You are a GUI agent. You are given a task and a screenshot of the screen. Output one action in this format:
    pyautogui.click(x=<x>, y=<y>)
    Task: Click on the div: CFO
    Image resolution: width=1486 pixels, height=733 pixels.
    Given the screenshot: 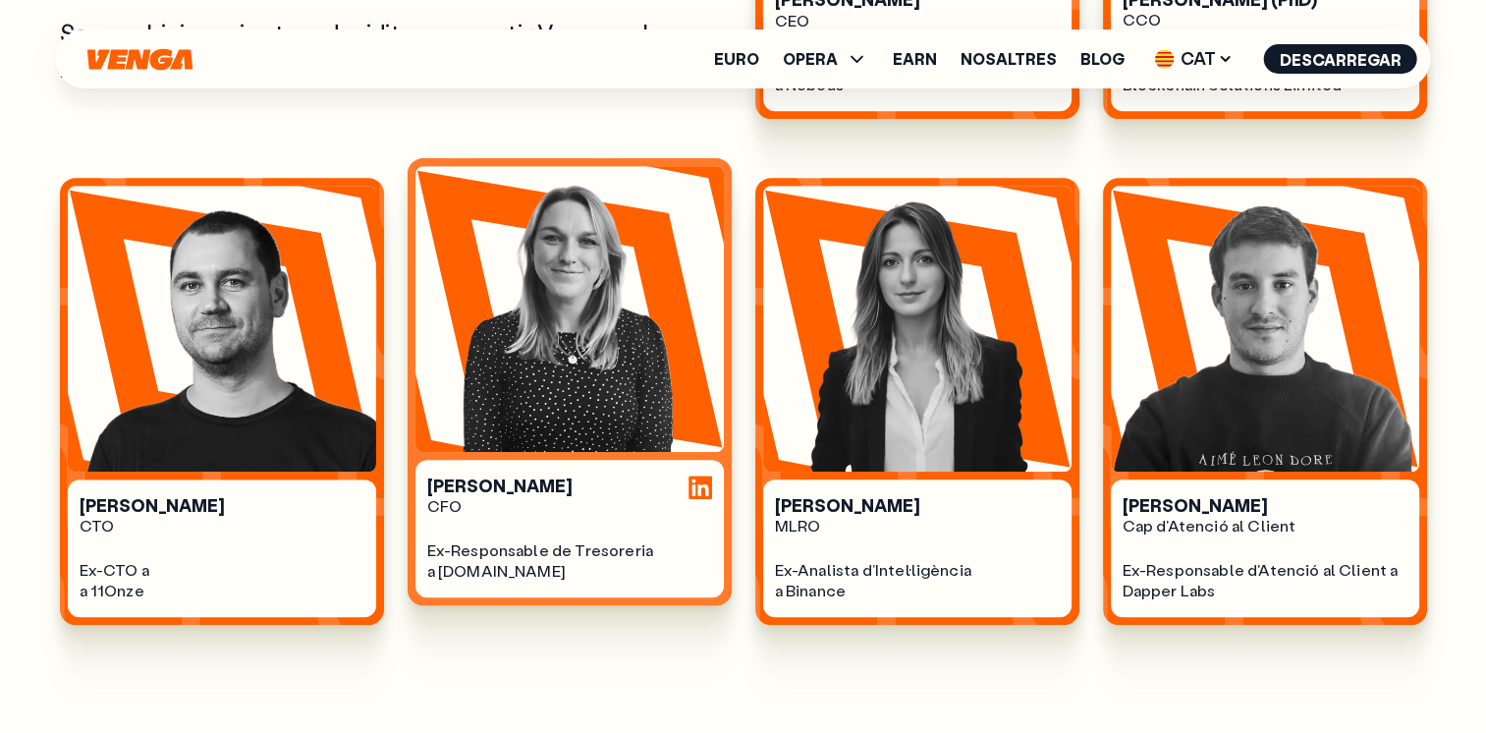 What is the action you would take?
    pyautogui.click(x=570, y=506)
    